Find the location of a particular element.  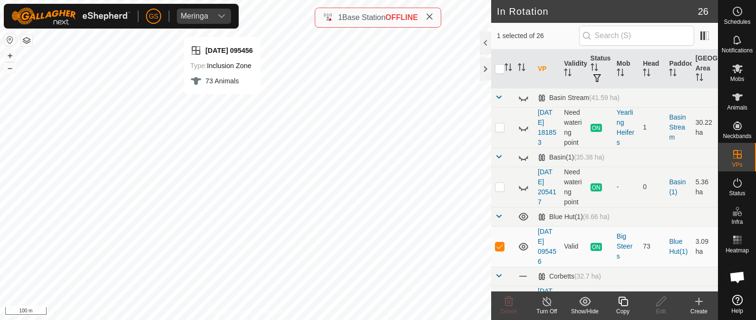

span: VPs is located at coordinates (737, 165).